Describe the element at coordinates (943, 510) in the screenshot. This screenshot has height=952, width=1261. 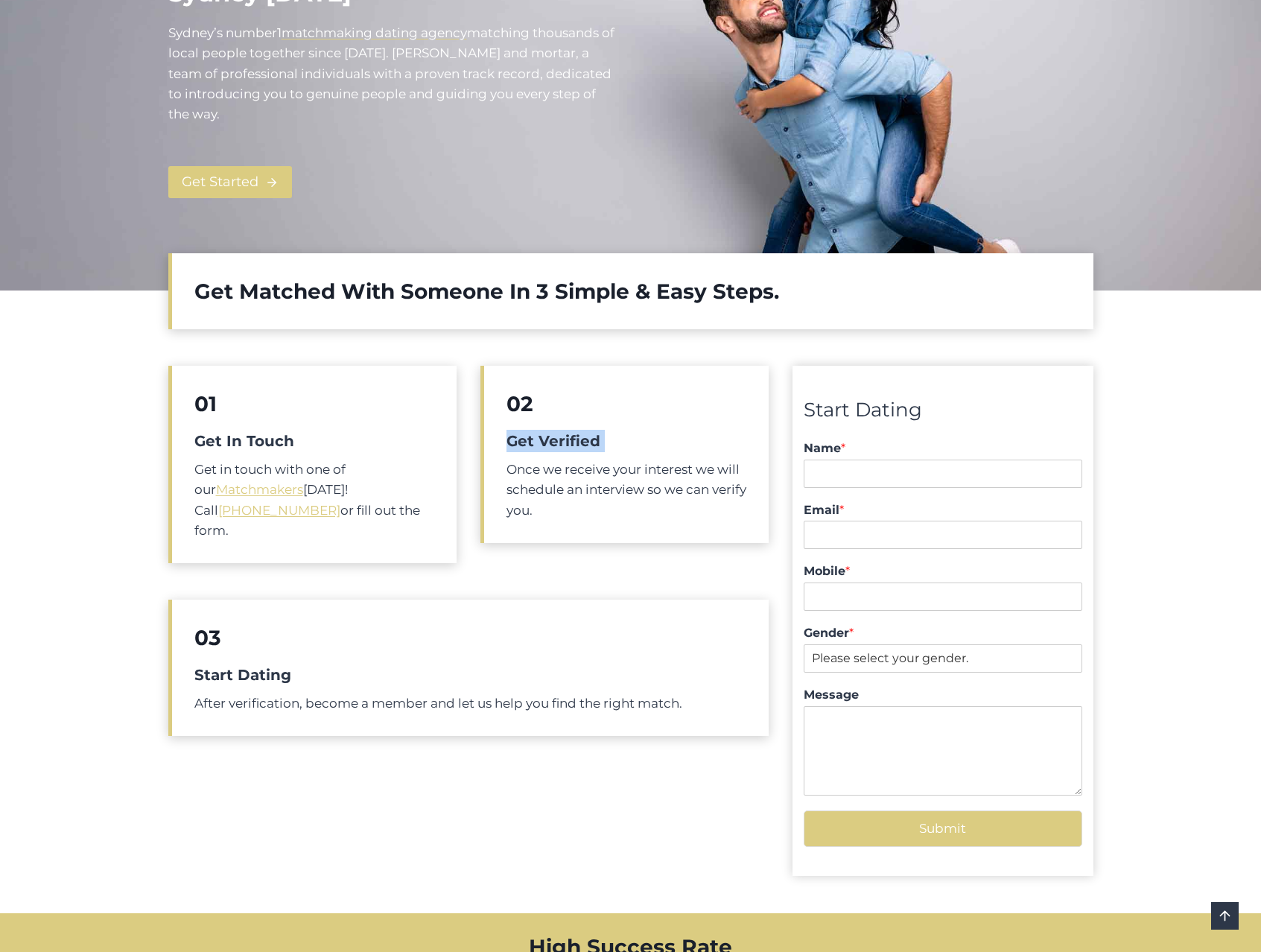
I see `label: Email` at that location.